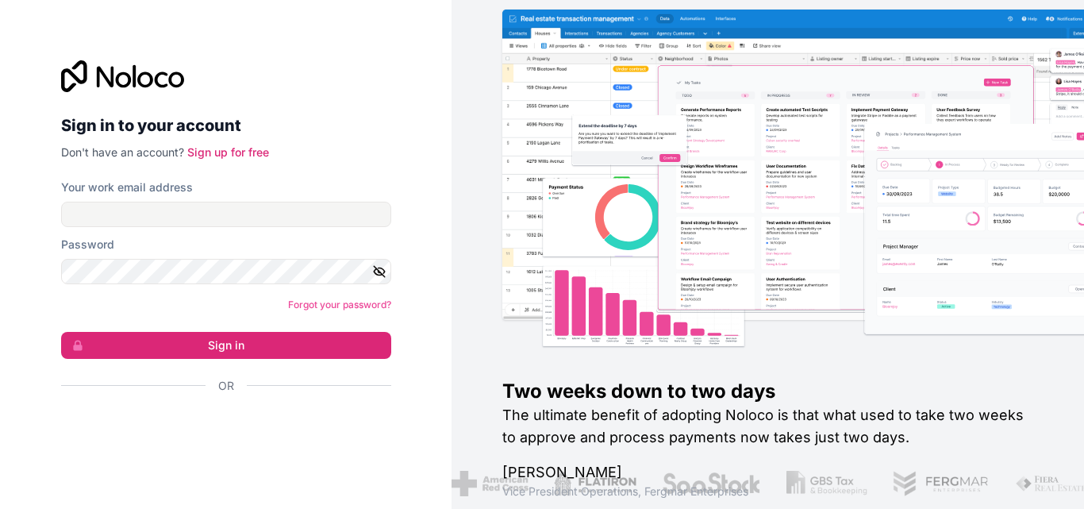  Describe the element at coordinates (87, 244) in the screenshot. I see `label: Password` at that location.